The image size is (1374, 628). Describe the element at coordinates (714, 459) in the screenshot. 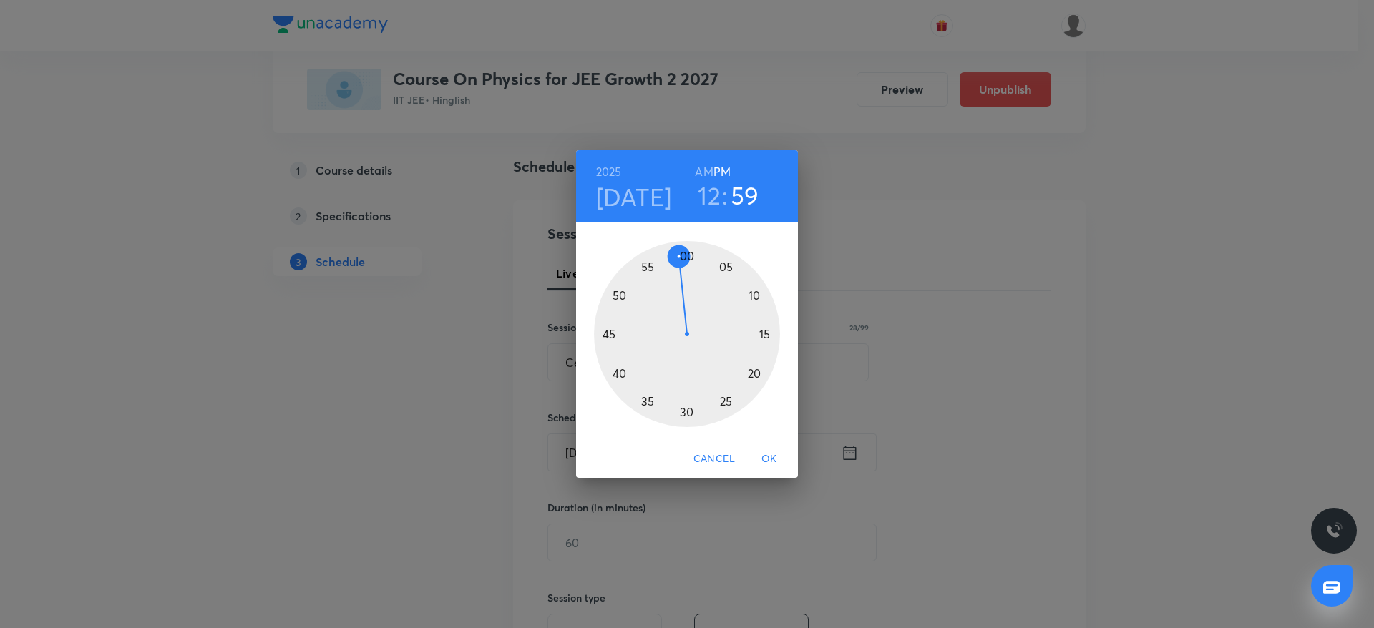

I see `button: Cancel` at that location.